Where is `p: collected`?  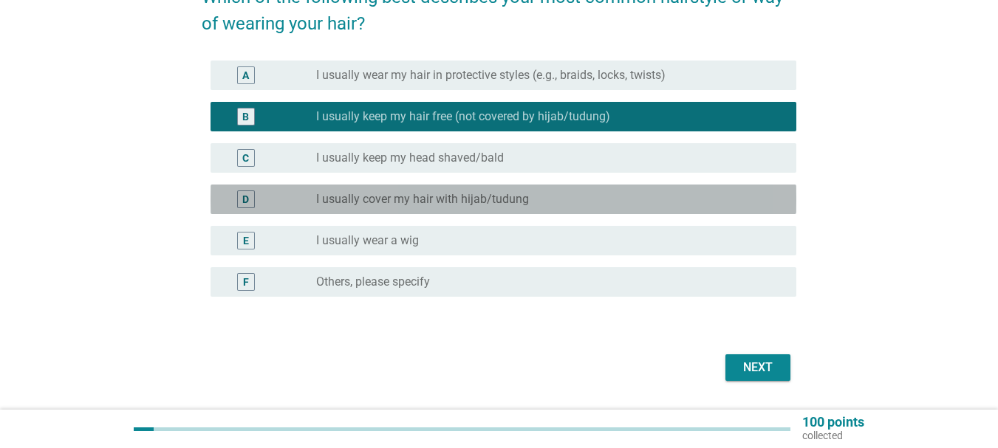
p: collected is located at coordinates (833, 436).